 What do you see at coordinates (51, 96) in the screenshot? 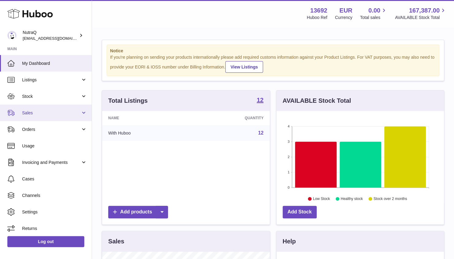
I see `span: Stock` at bounding box center [51, 96].